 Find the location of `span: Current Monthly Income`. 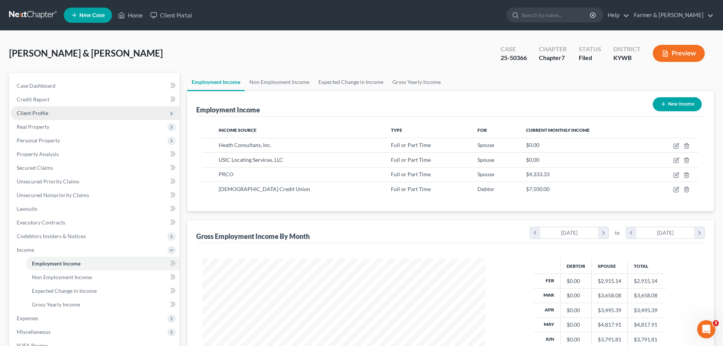

span: Current Monthly Income is located at coordinates (558, 130).